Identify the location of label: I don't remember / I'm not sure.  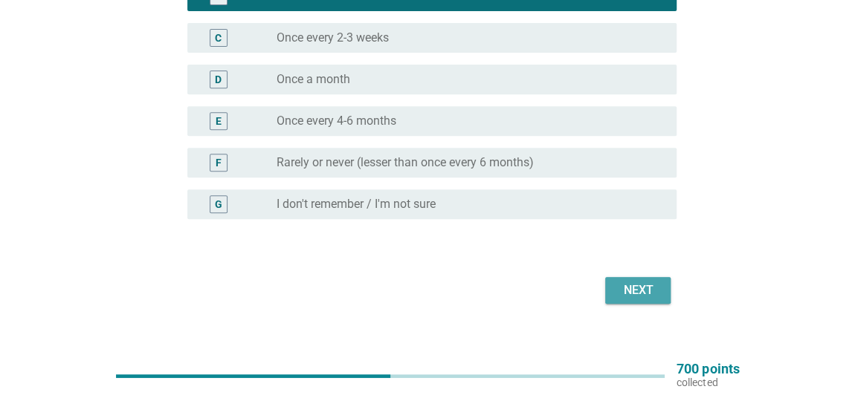
(356, 204).